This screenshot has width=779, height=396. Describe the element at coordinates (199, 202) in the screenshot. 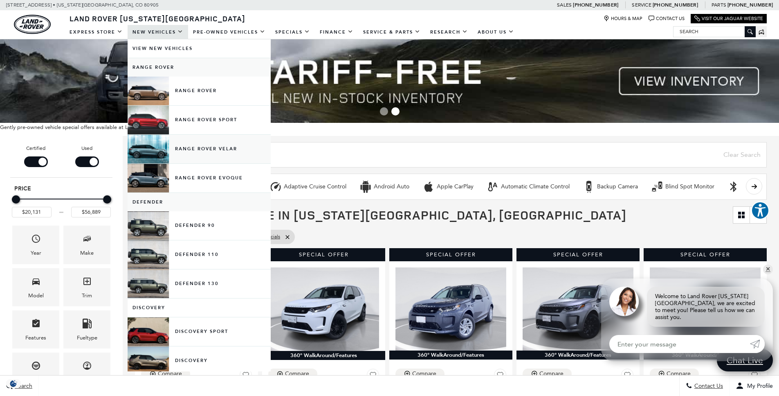

I see `a: Defender` at that location.